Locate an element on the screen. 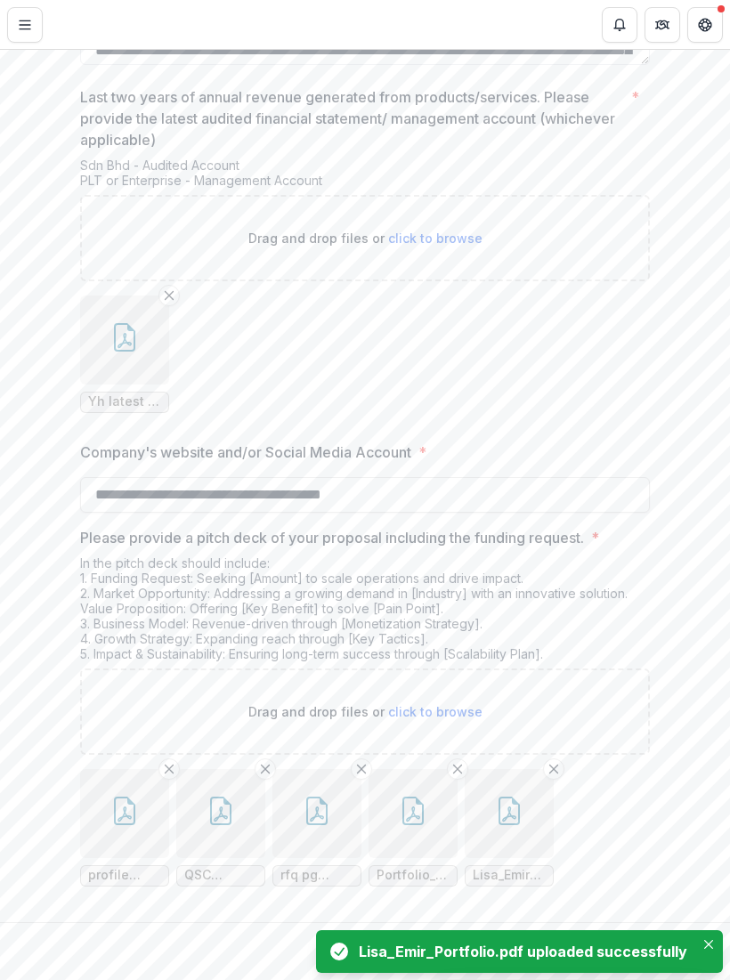 The width and height of the screenshot is (730, 980). div: Remove FileLisa_Emir_Portfolio.pdf is located at coordinates (509, 828).